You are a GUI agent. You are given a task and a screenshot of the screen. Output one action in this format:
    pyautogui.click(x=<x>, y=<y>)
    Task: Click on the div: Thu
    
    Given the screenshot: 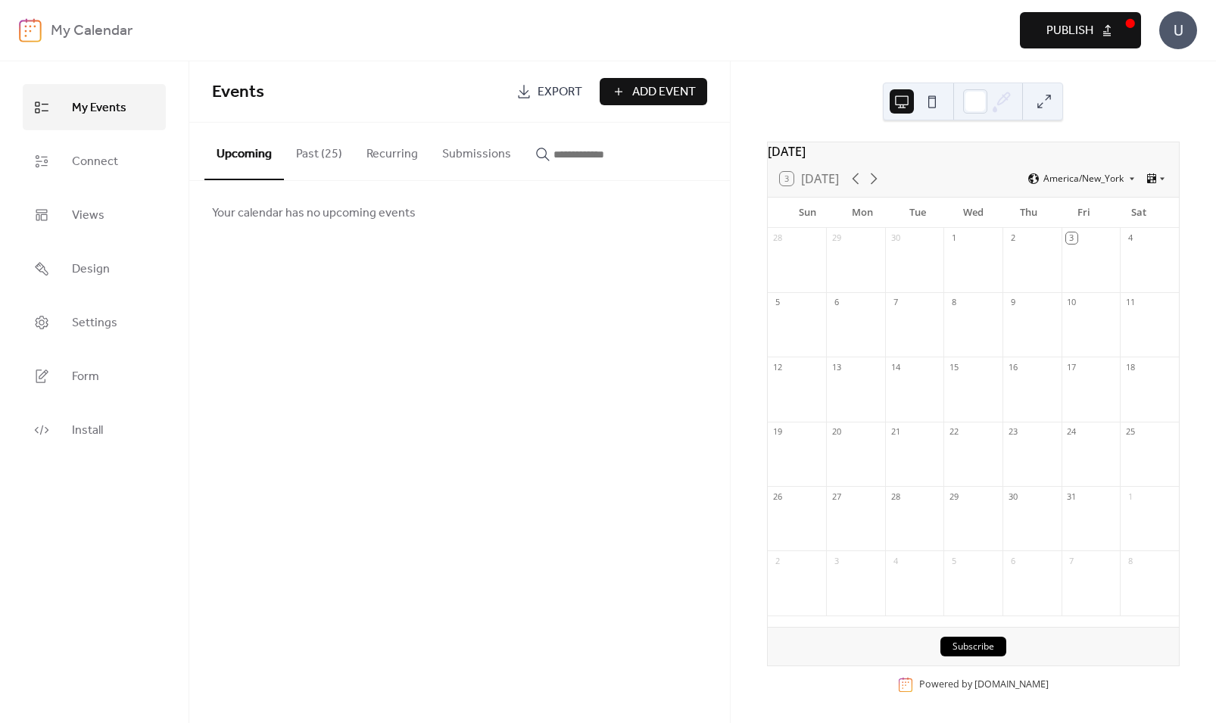 What is the action you would take?
    pyautogui.click(x=1028, y=213)
    